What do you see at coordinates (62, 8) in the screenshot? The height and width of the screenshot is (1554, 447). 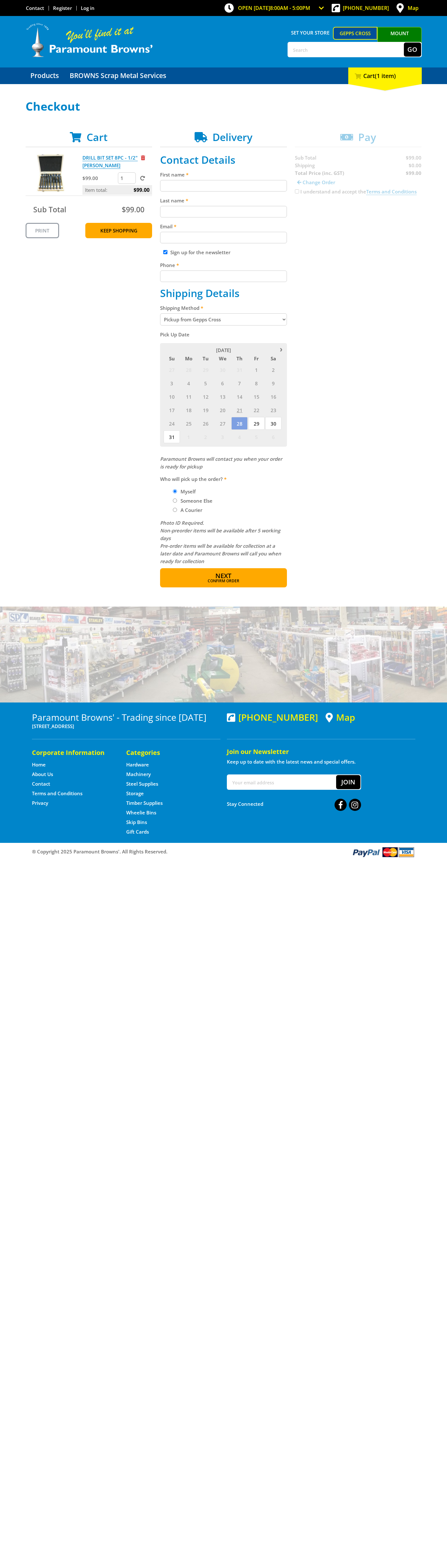 I see `a: Go to the registration page` at bounding box center [62, 8].